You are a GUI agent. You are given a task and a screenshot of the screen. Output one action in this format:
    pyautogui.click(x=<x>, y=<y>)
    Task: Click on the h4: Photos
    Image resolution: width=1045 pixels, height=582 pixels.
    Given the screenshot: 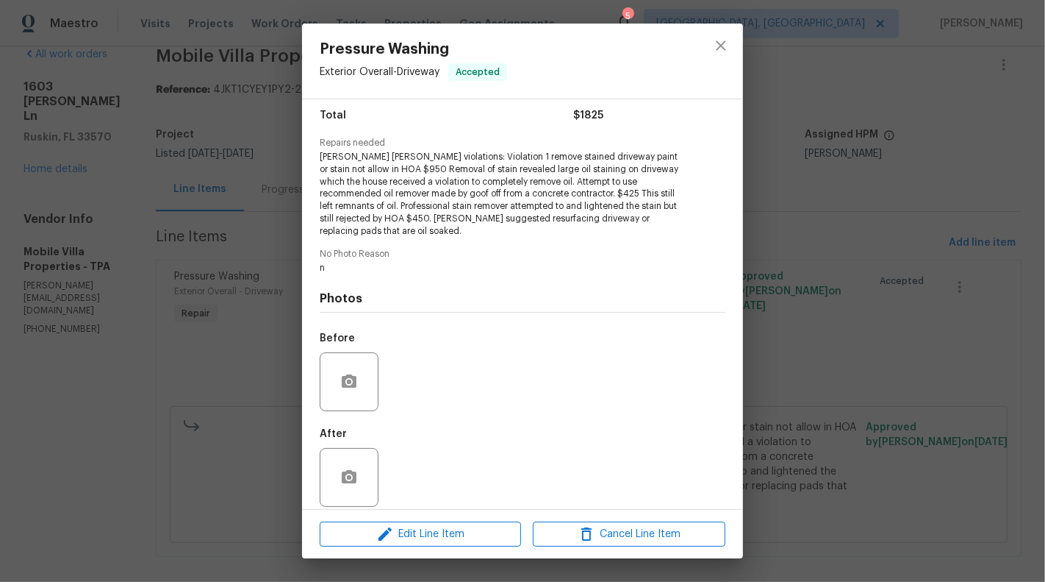 What is the action you would take?
    pyautogui.click(x=523, y=298)
    